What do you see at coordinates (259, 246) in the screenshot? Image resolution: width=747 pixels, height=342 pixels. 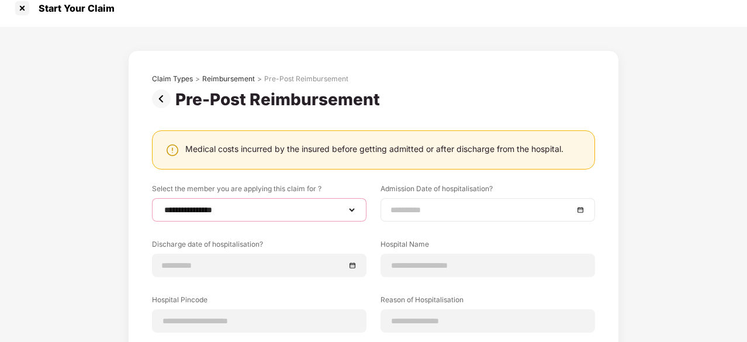 I see `label: Discharge date of hospitalisation?` at bounding box center [259, 246].